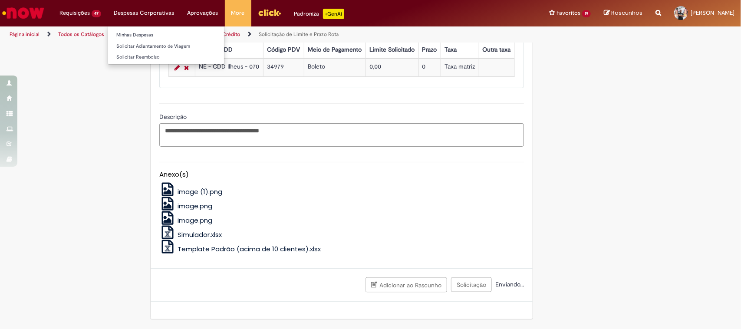  What do you see at coordinates (231, 34) in the screenshot?
I see `a: Crédito` at bounding box center [231, 34].